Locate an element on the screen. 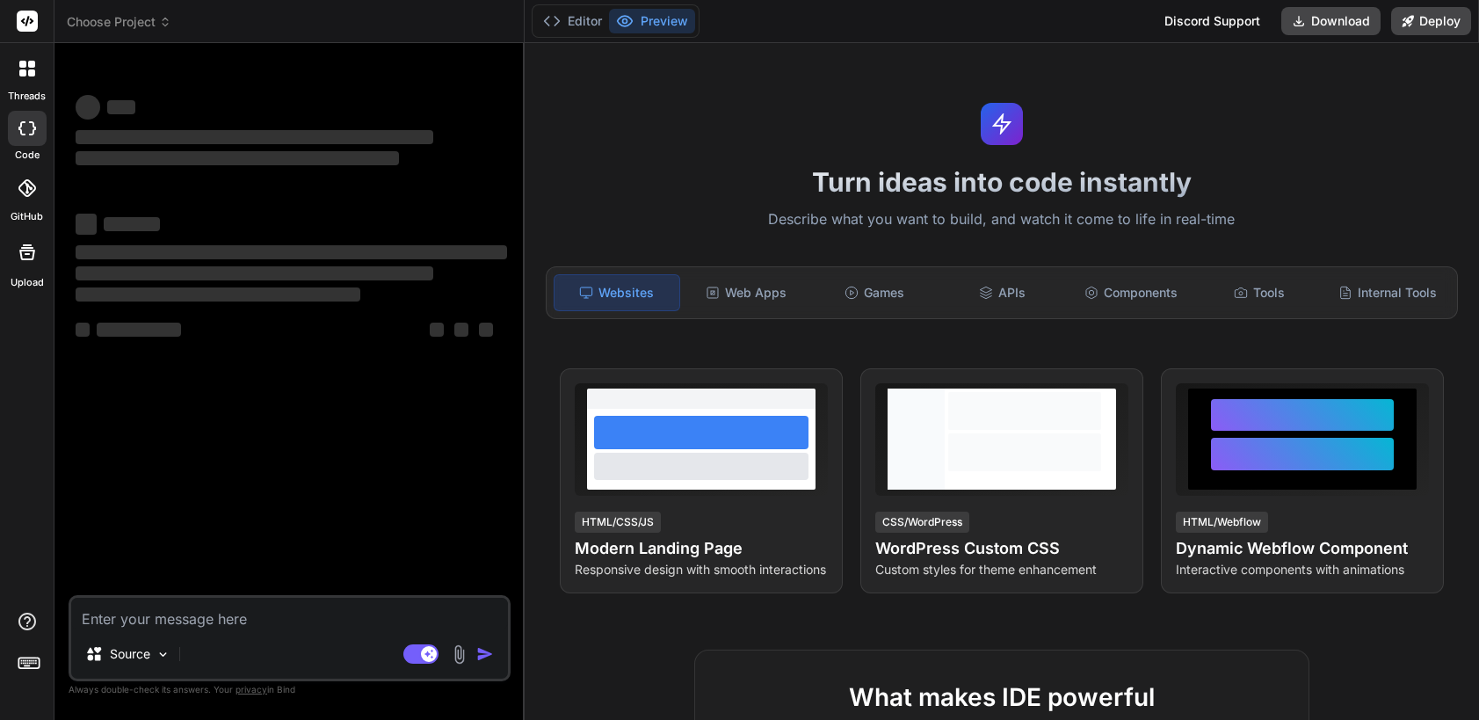 The height and width of the screenshot is (720, 1479). img: attachment is located at coordinates (459, 654).